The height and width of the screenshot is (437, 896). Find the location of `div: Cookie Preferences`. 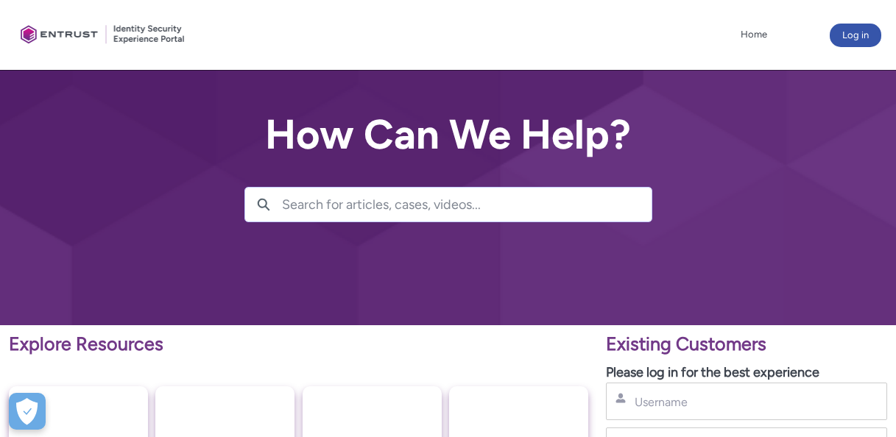

div: Cookie Preferences is located at coordinates (27, 411).